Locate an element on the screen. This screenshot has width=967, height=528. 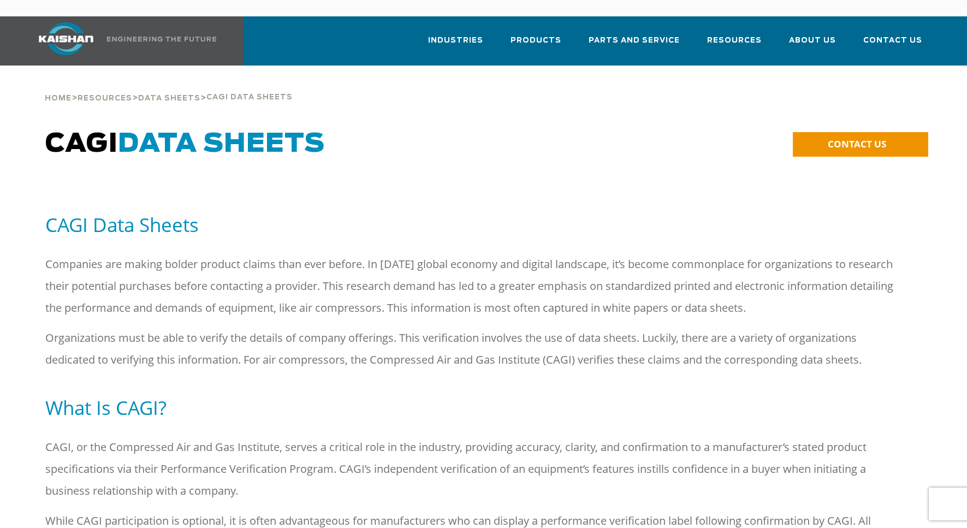
span: About Us is located at coordinates (812, 40).